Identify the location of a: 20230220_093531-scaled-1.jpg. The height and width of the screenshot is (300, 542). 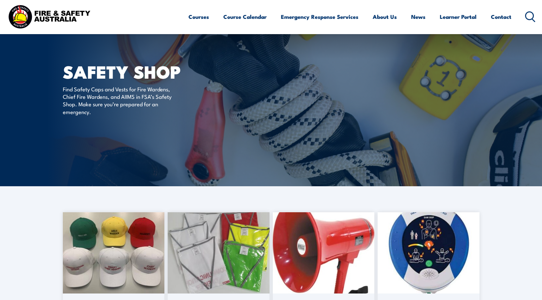
(218, 253).